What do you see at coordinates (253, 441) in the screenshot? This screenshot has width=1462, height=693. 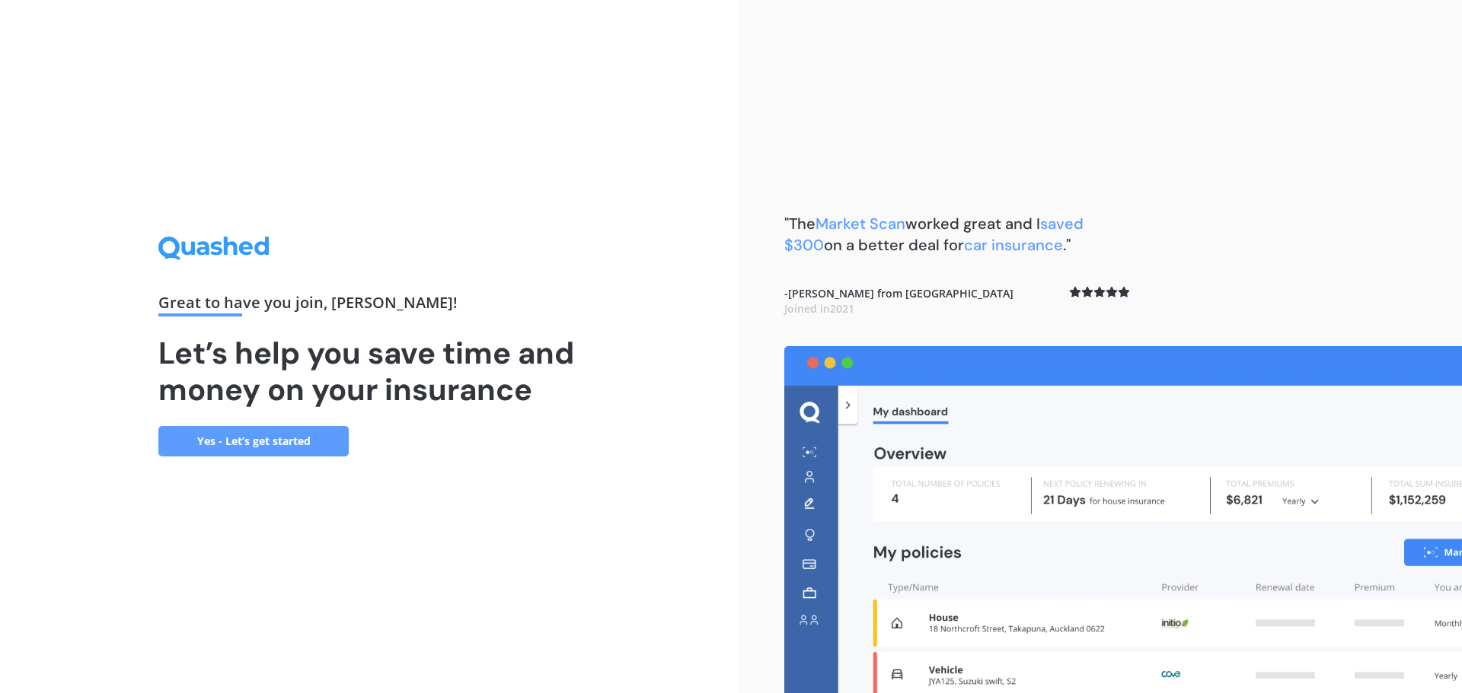 I see `a: Yes - Let’s get started` at bounding box center [253, 441].